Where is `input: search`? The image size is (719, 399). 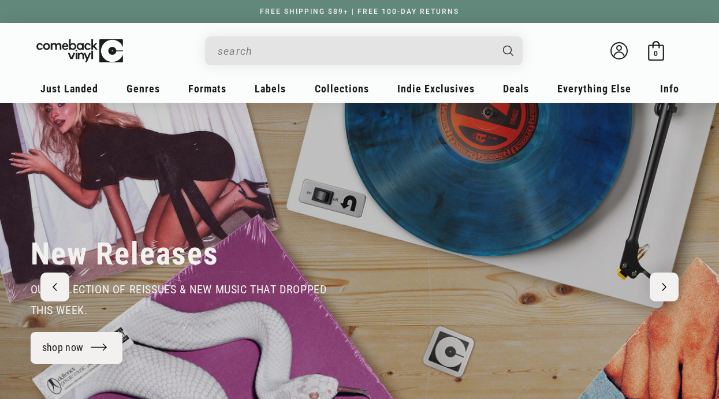
input: search is located at coordinates (355, 51).